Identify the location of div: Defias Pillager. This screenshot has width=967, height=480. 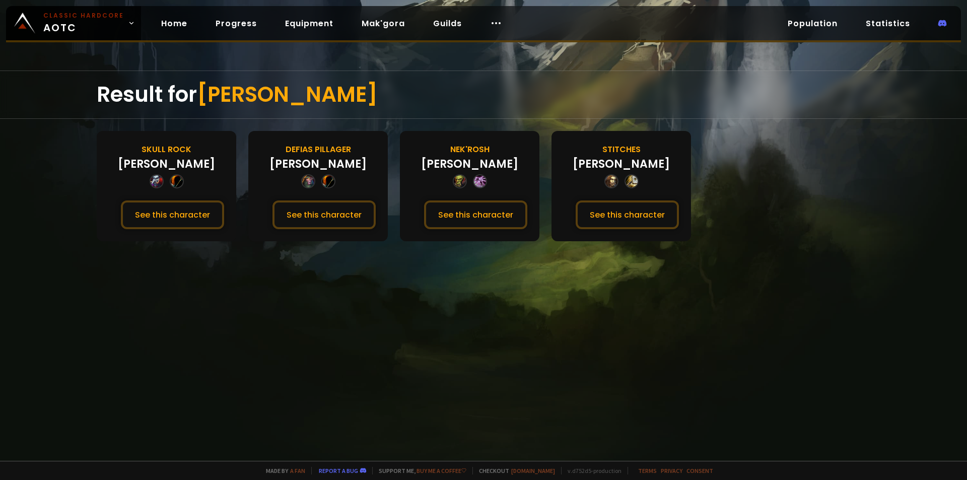
(318, 149).